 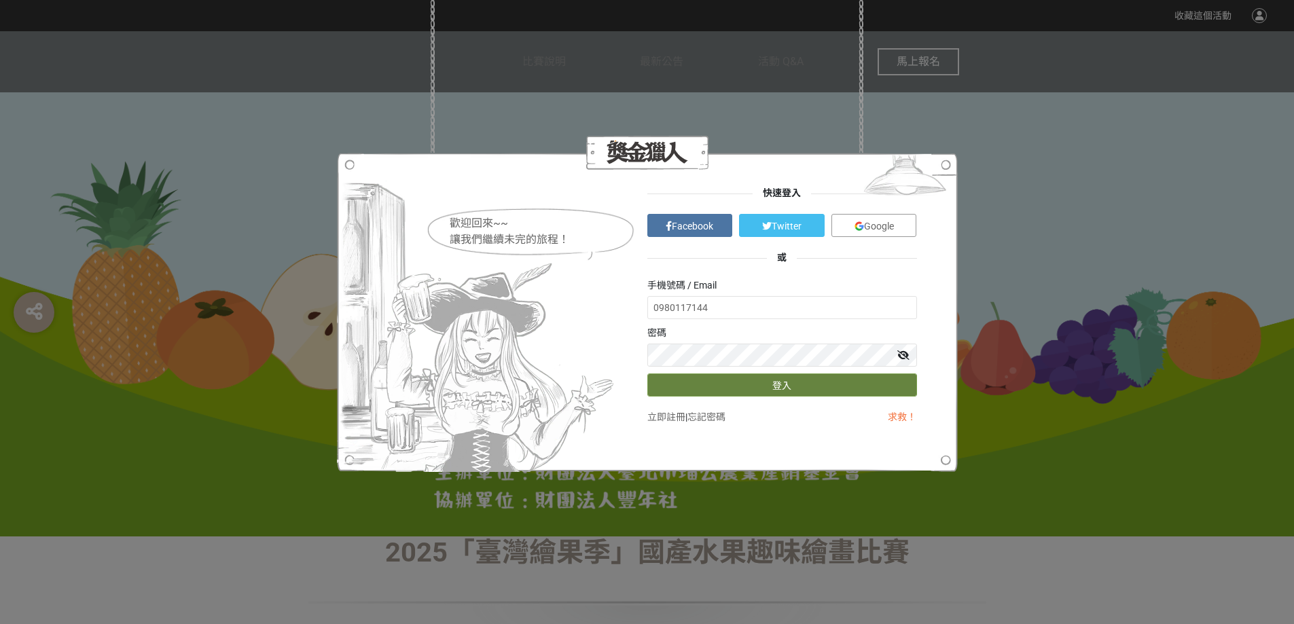 What do you see at coordinates (782, 193) in the screenshot?
I see `span: 快速登入` at bounding box center [782, 193].